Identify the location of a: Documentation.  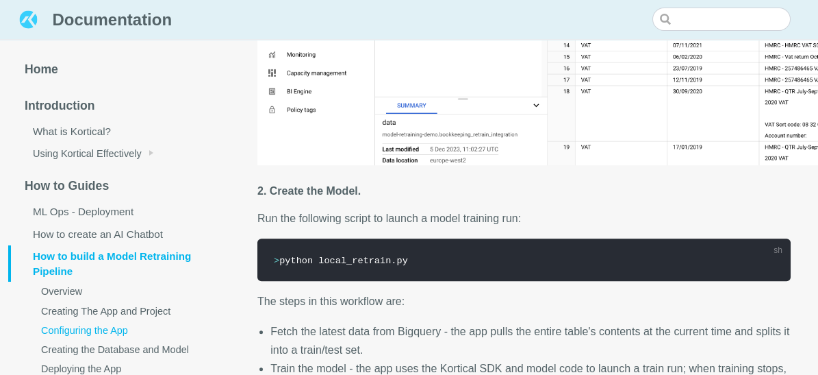
(94, 21).